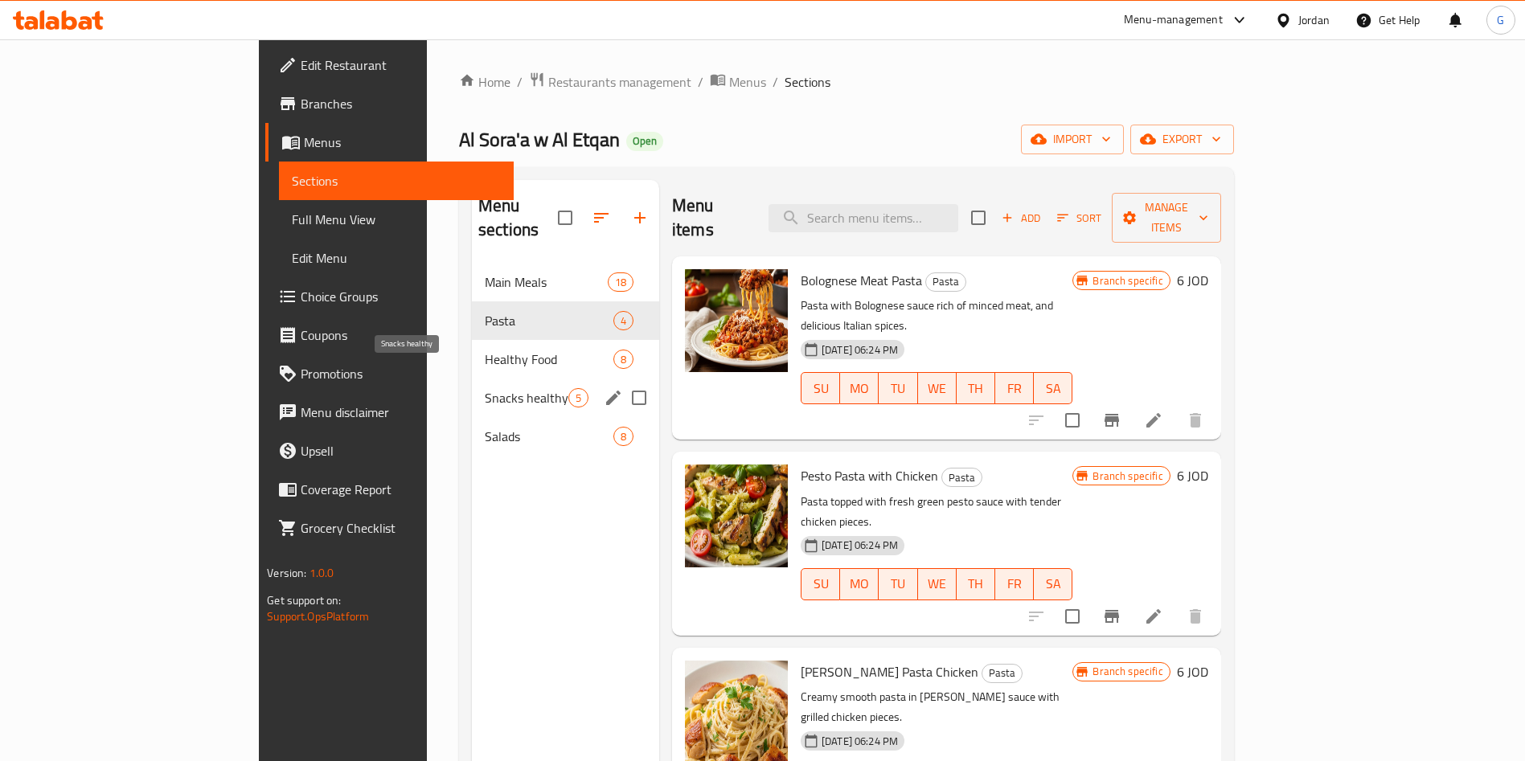 The height and width of the screenshot is (761, 1525). Describe the element at coordinates (389, 528) in the screenshot. I see `a: Grocery Checklist` at that location.